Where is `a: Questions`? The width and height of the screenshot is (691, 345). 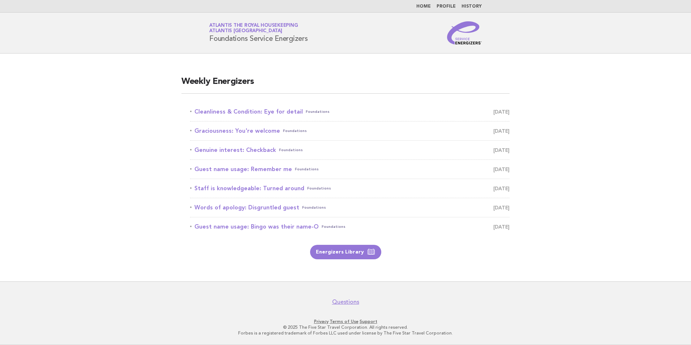 a: Questions is located at coordinates (346, 302).